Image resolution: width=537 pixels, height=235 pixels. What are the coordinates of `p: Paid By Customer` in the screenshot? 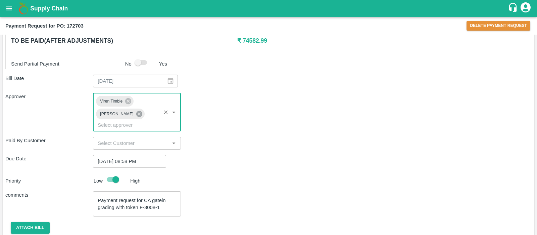 It's located at (49, 140).